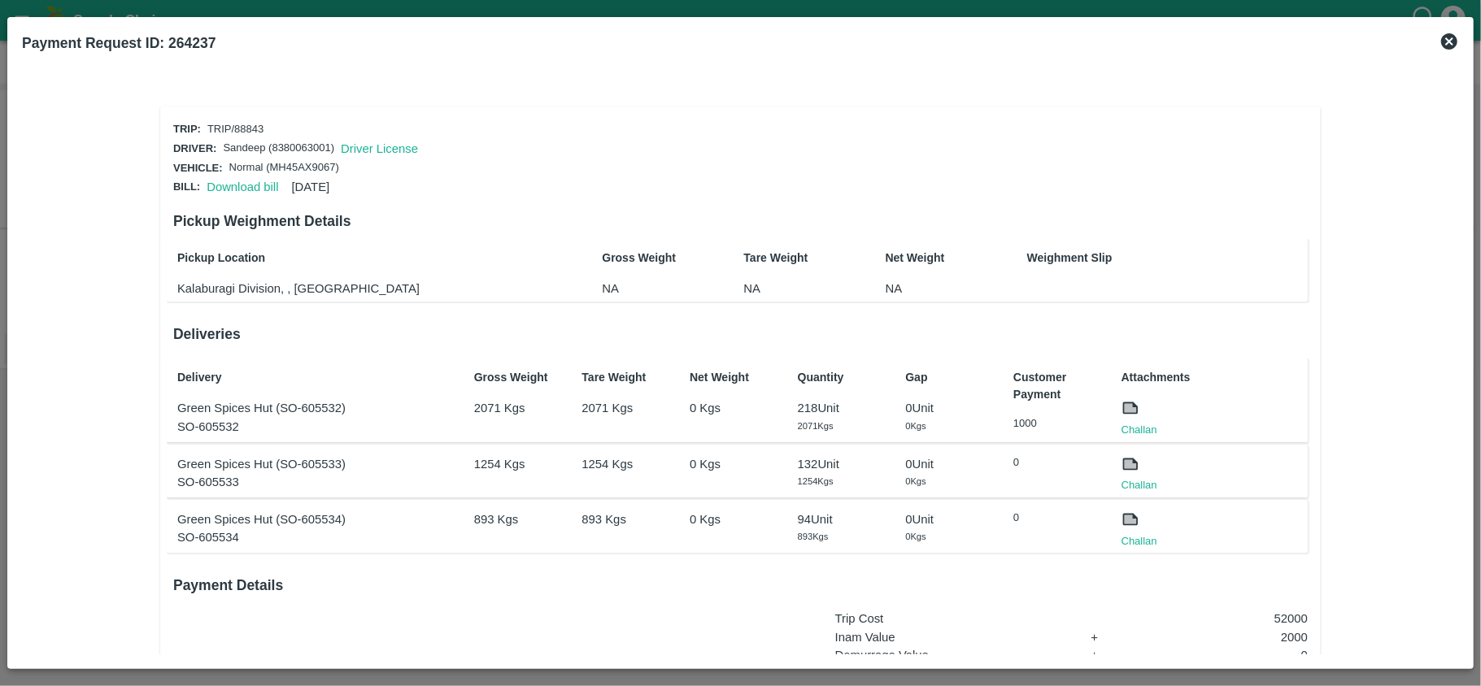 This screenshot has height=686, width=1481. Describe the element at coordinates (187, 128) in the screenshot. I see `span: Trip:` at that location.